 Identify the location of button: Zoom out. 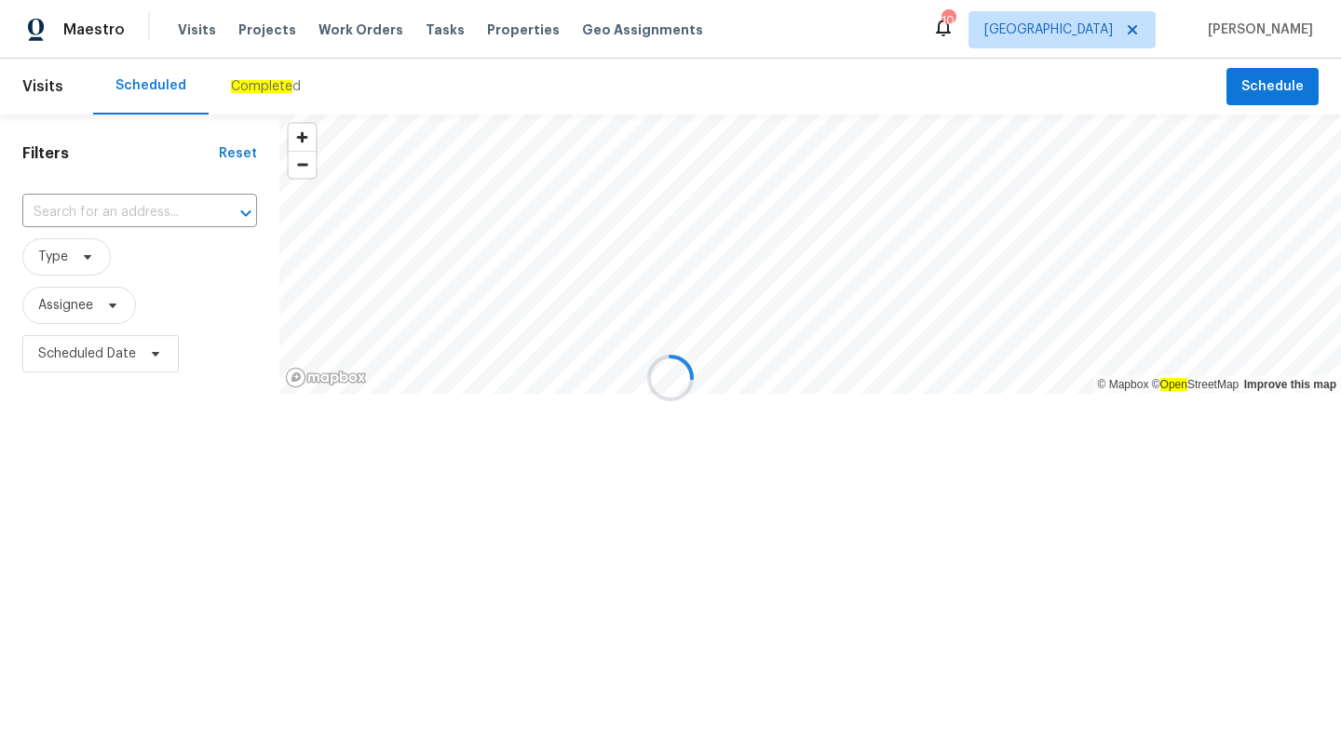
(302, 164).